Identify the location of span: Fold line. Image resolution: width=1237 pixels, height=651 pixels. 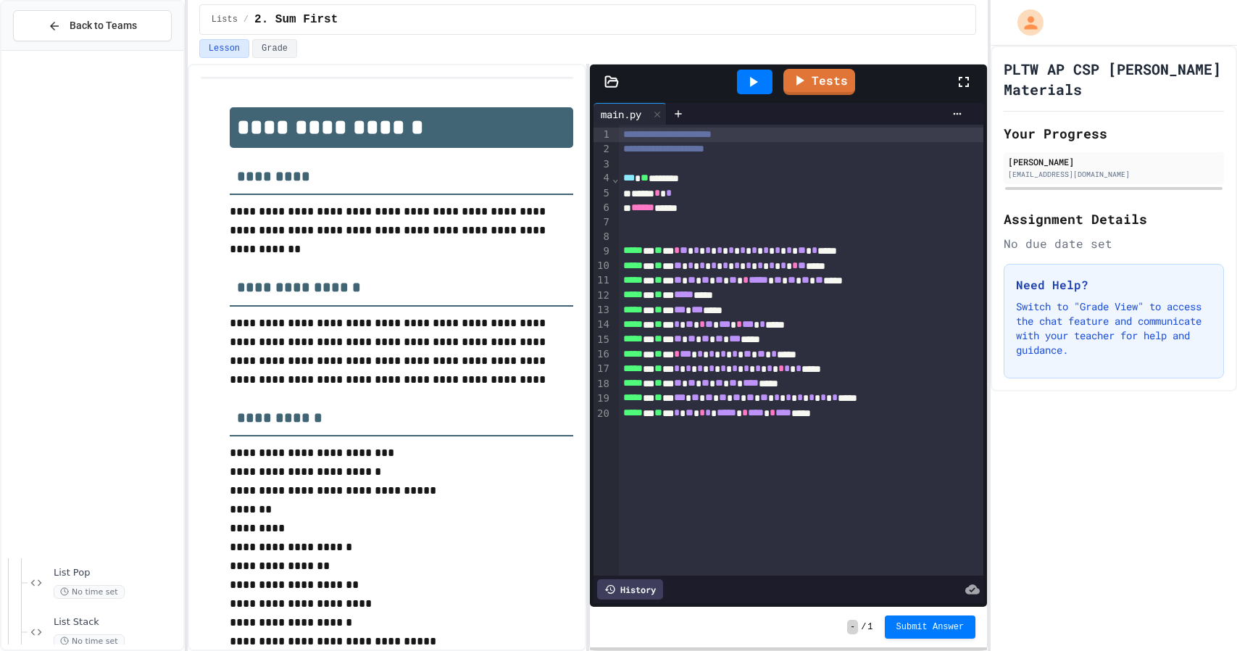
(615, 178).